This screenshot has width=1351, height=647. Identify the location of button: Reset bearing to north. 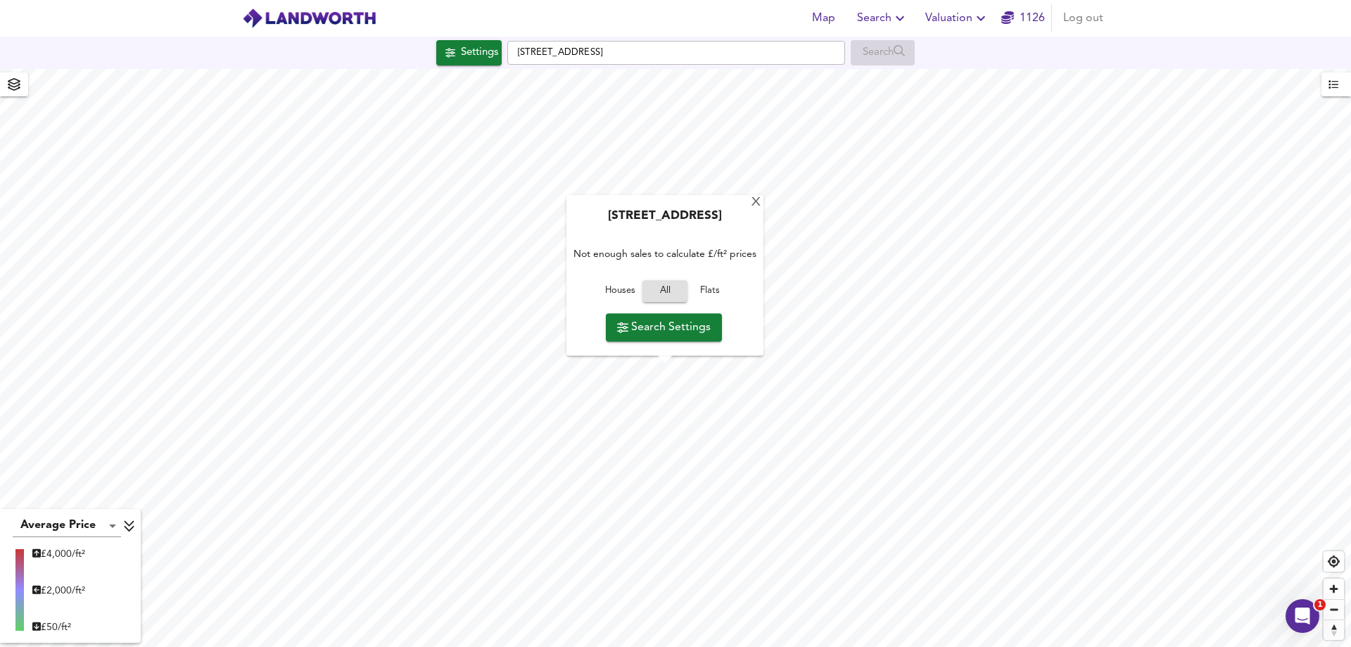
(1333, 629).